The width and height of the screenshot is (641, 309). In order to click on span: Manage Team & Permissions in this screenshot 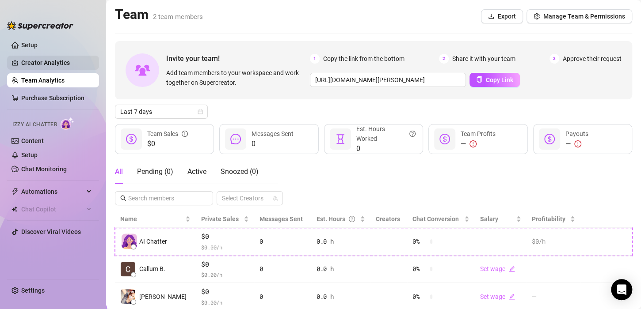, I will do `click(584, 16)`.